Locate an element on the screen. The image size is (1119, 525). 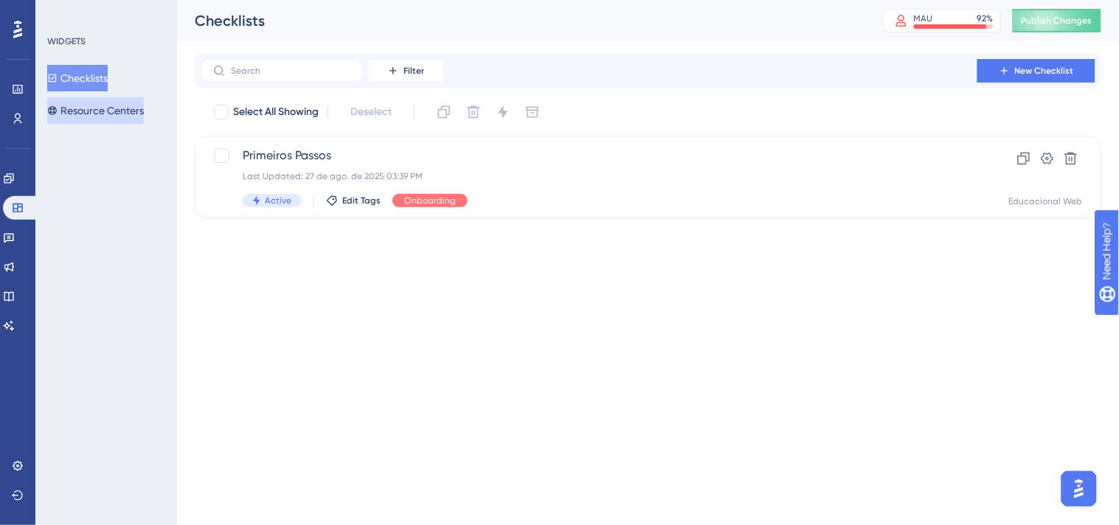
input: Search is located at coordinates (291, 71).